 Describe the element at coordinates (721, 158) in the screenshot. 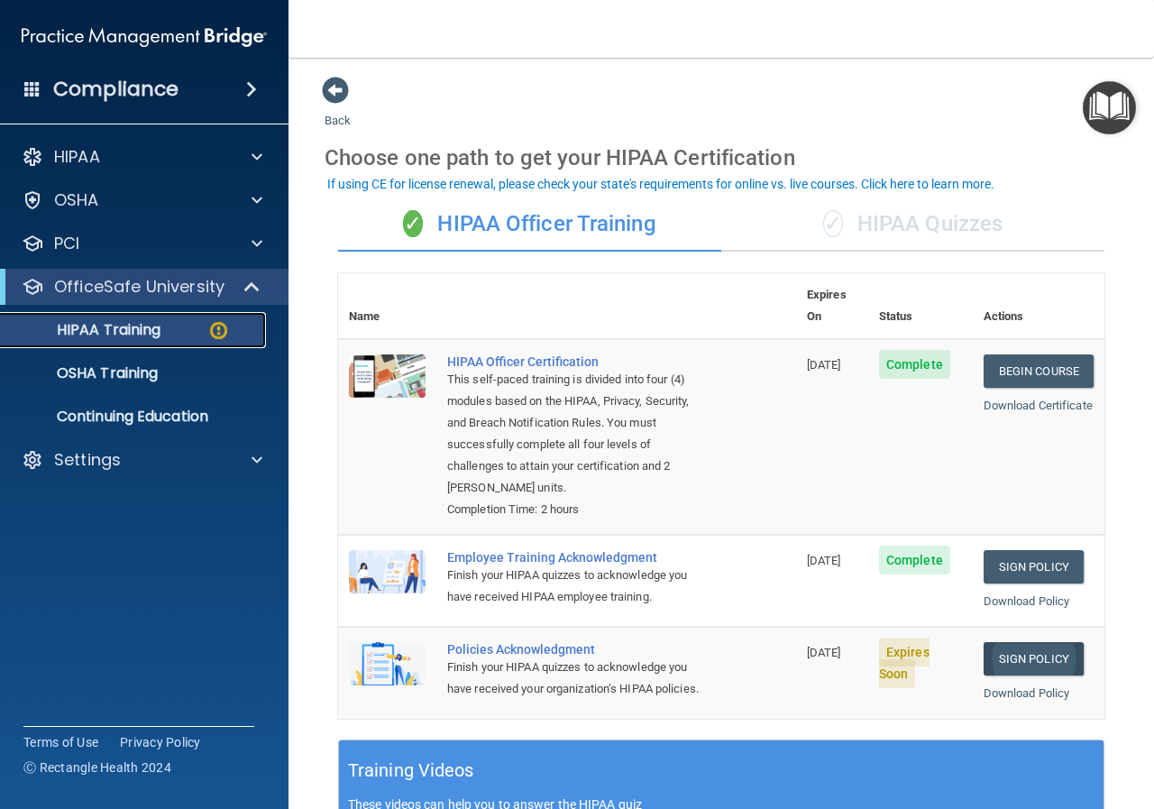

I see `div: Choose one path to get your HIPAA Certification` at that location.